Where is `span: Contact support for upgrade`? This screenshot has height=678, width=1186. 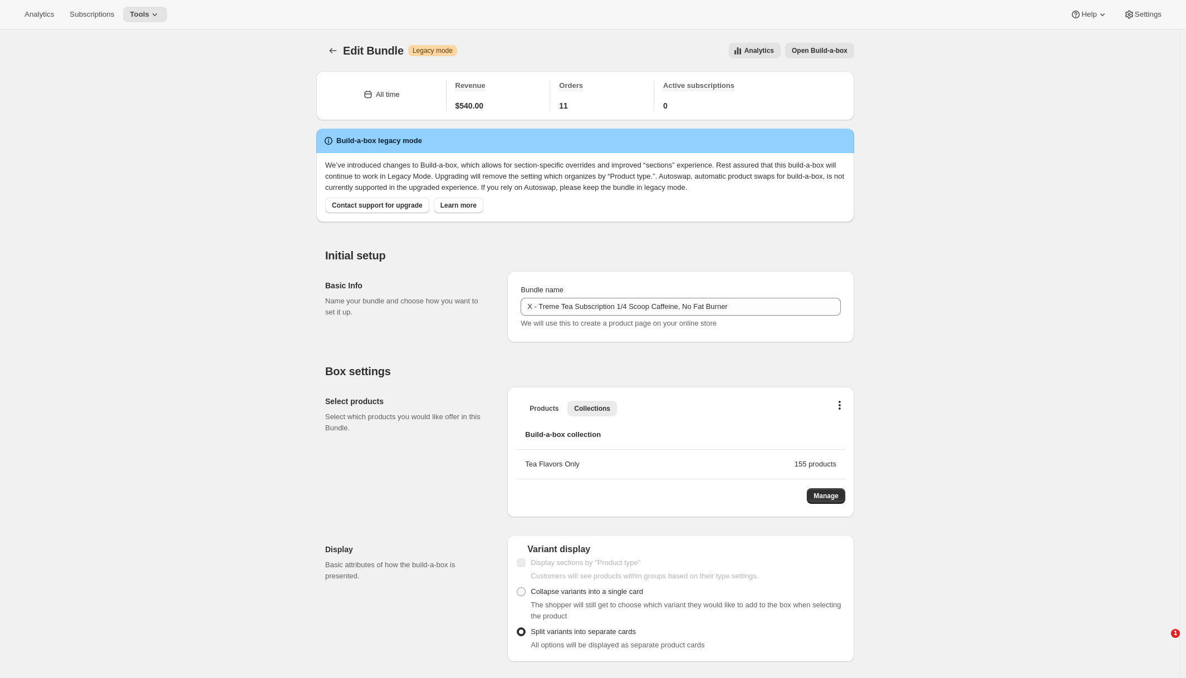 span: Contact support for upgrade is located at coordinates (377, 205).